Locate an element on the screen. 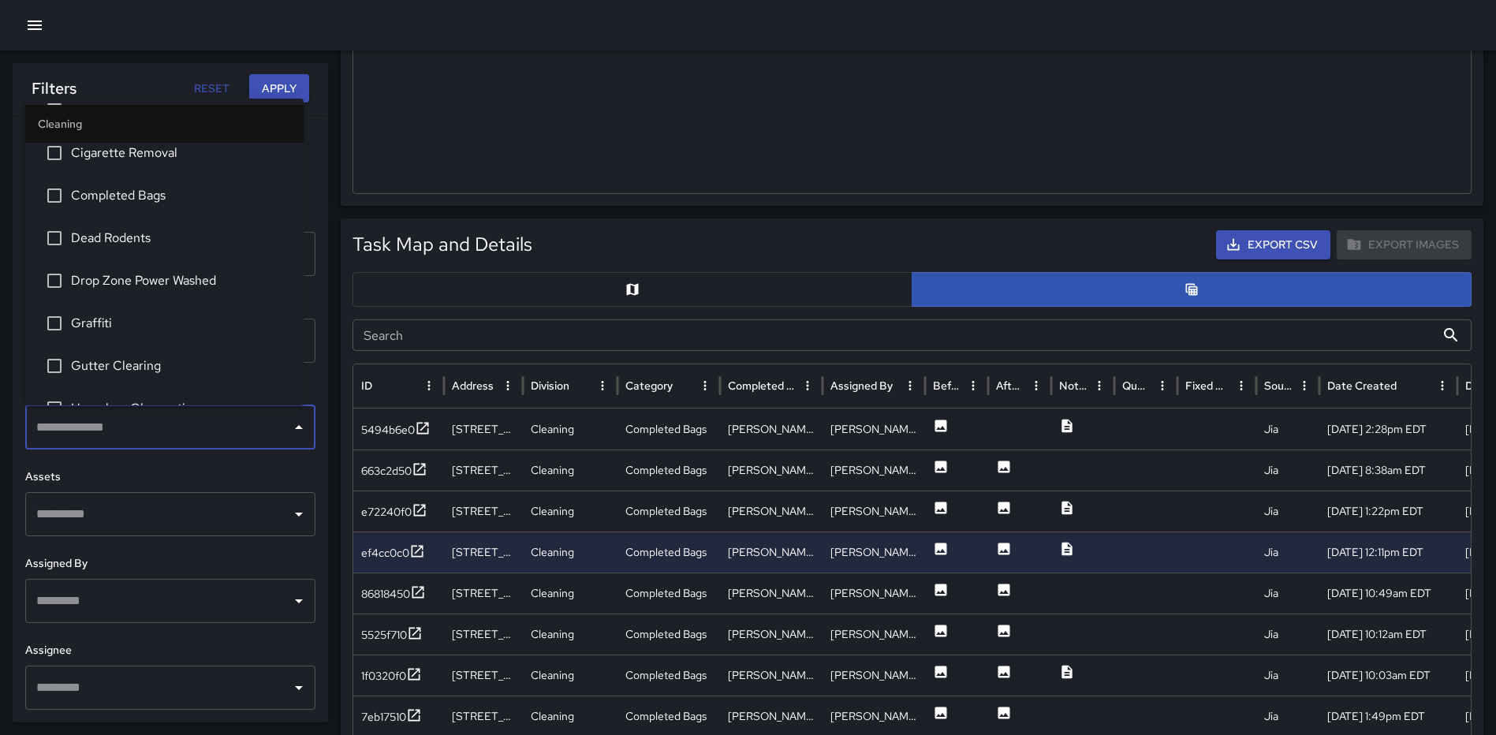 The width and height of the screenshot is (1496, 735). span: Bulk Trash is located at coordinates (181, 110).